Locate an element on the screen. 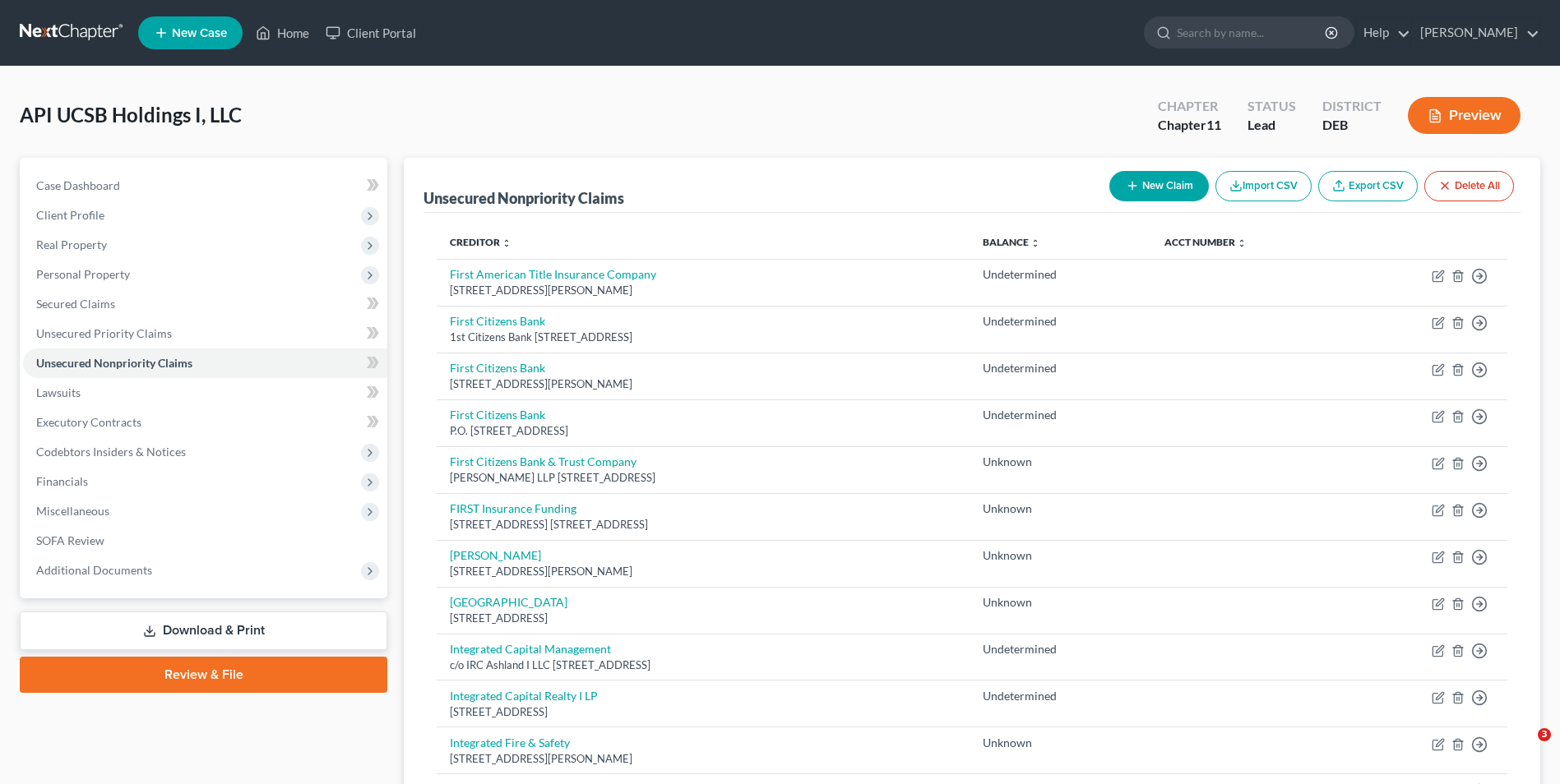 The image size is (1560, 784). span: Financials is located at coordinates (62, 481).